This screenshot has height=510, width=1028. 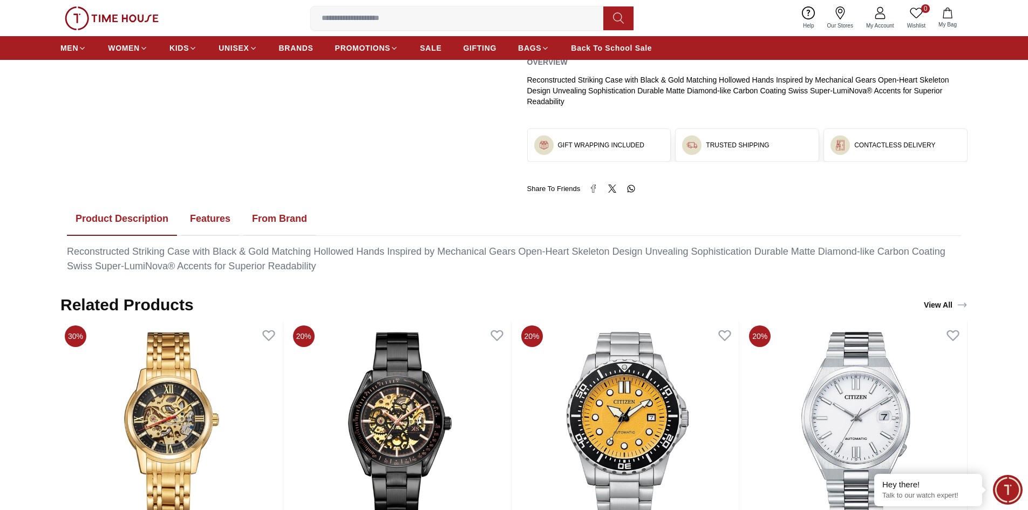 What do you see at coordinates (367, 48) in the screenshot?
I see `a: PROMOTIONS` at bounding box center [367, 48].